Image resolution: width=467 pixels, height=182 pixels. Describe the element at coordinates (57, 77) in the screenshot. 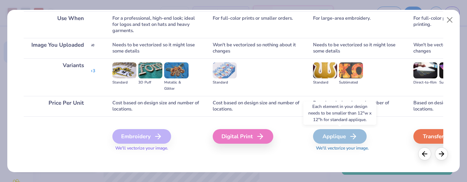

I see `div: Variants` at that location.